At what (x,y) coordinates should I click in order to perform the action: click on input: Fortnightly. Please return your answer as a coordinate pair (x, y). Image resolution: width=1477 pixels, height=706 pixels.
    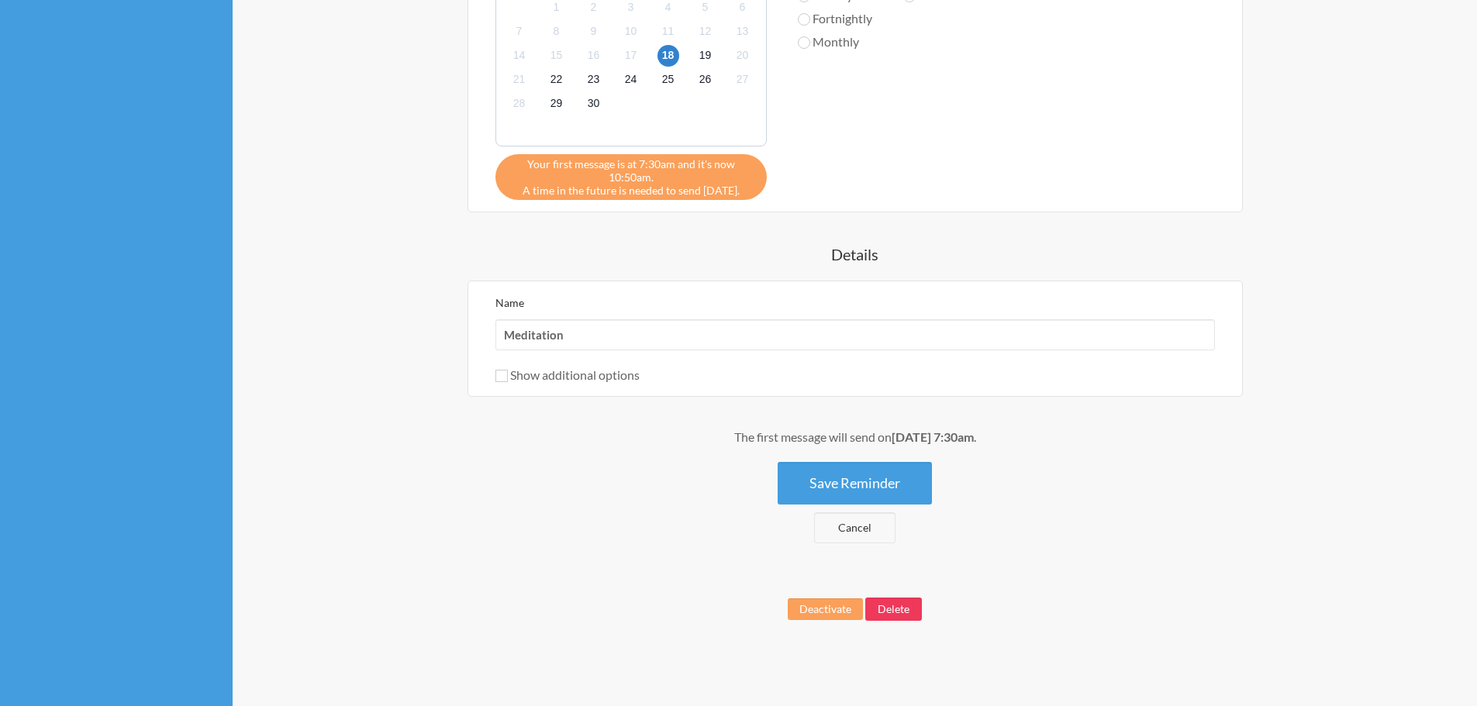
    Looking at the image, I should click on (804, 19).